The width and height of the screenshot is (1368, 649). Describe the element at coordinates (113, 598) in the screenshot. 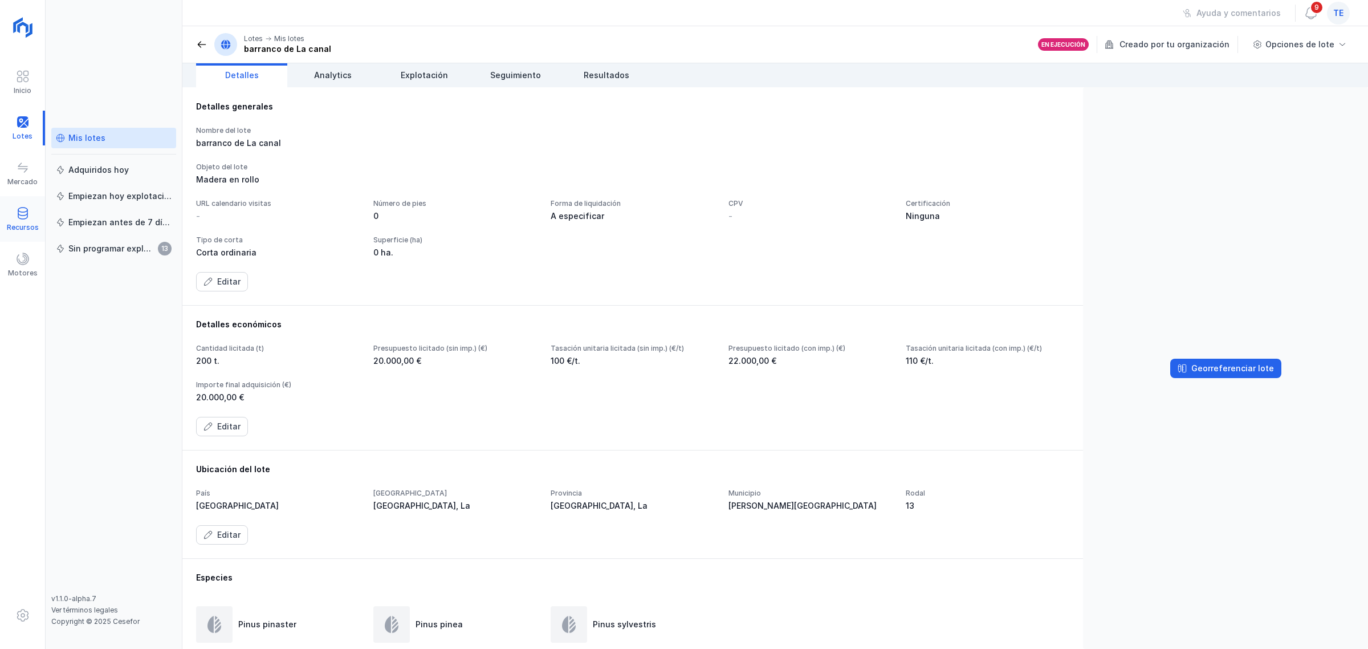

I see `div: v1.1.0-alpha.7` at that location.